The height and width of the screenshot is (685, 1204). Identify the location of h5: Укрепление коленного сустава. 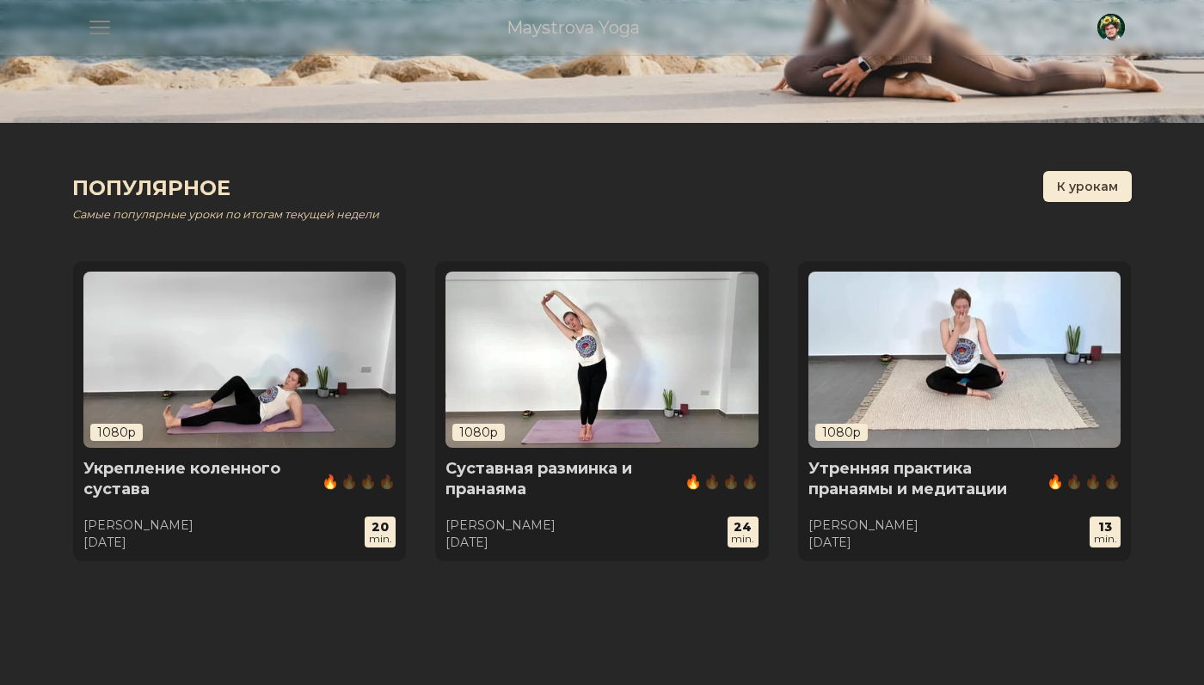
(199, 479).